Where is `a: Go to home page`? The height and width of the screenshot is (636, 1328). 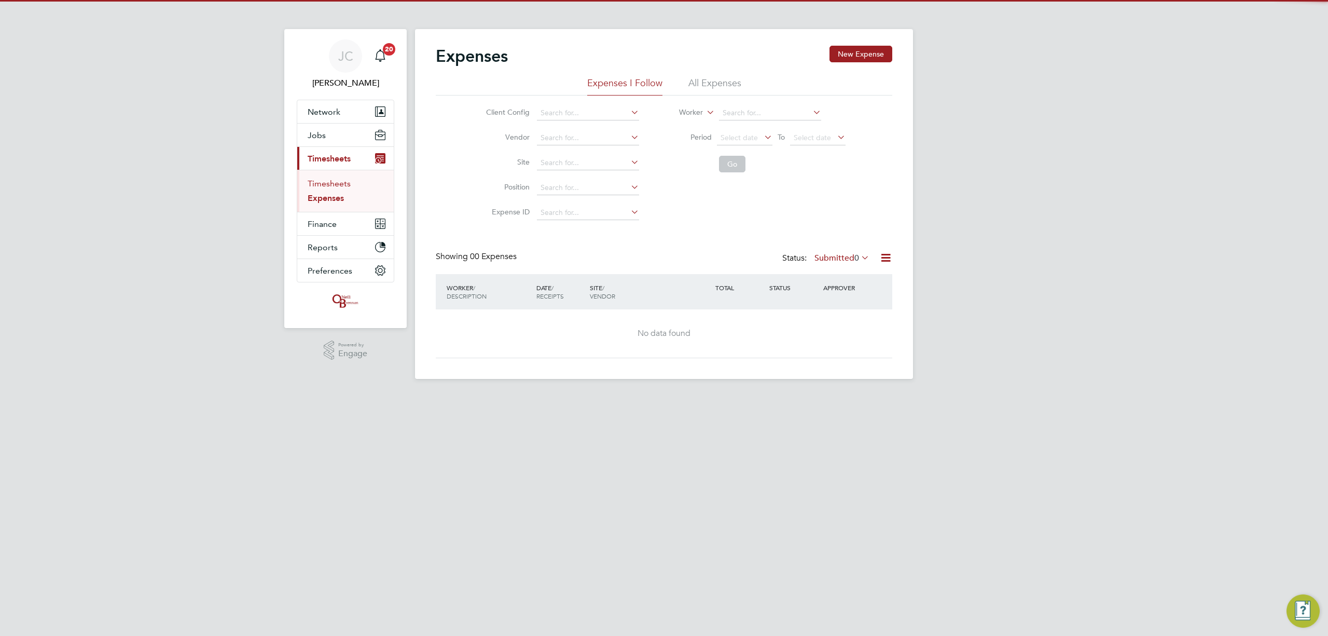
a: Go to home page is located at coordinates (346, 301).